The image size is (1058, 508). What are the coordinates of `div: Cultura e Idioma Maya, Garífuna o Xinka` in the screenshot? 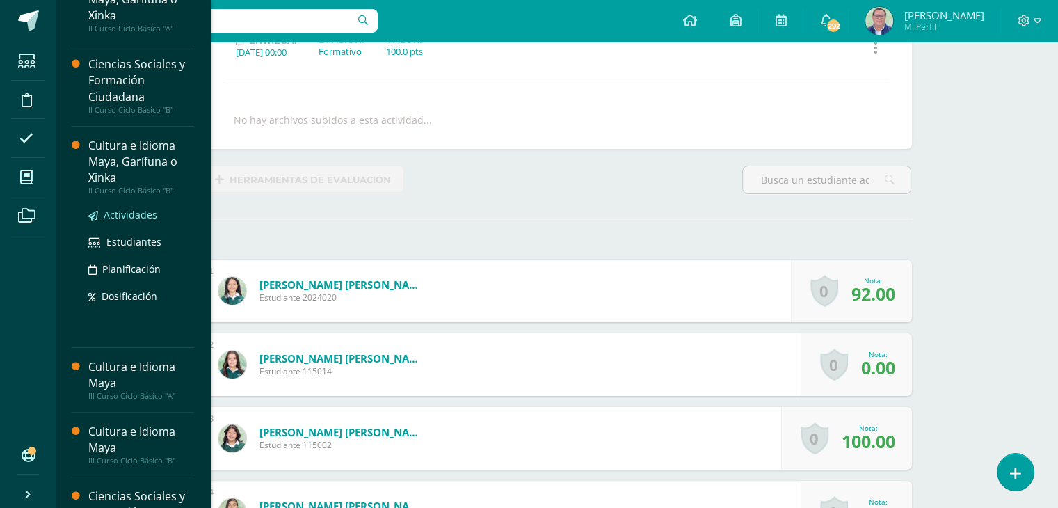 It's located at (141, 161).